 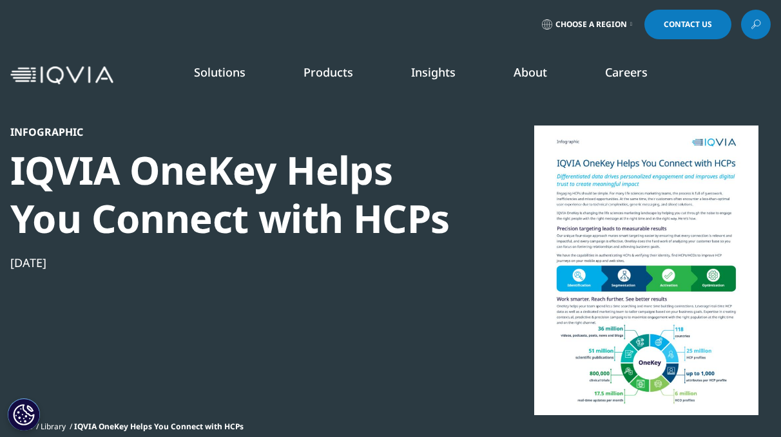 What do you see at coordinates (53, 426) in the screenshot?
I see `a: Library` at bounding box center [53, 426].